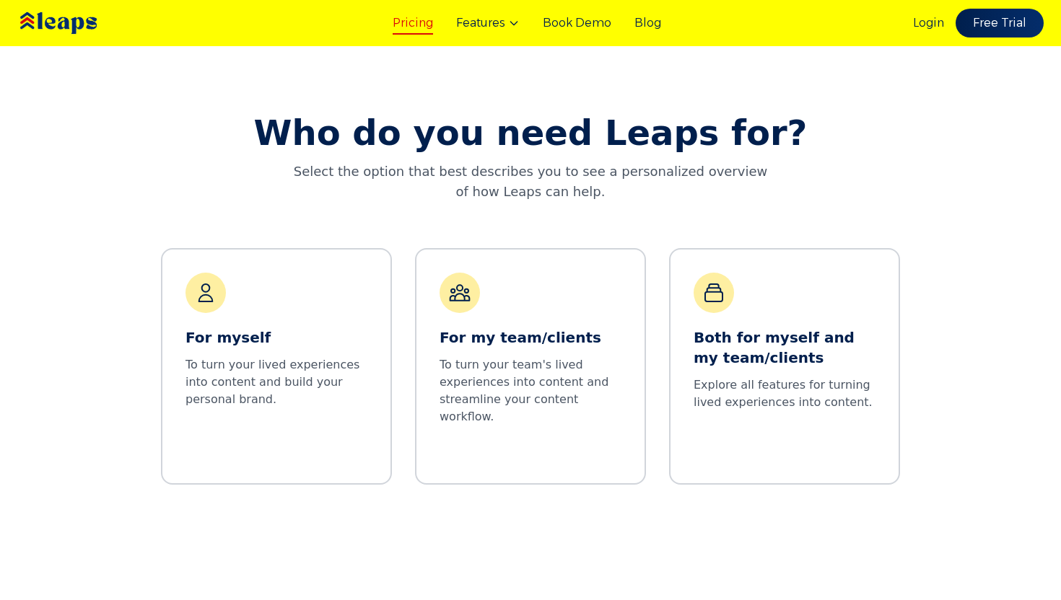 Image resolution: width=1061 pixels, height=600 pixels. I want to click on img: Leaps Logo, so click(79, 23).